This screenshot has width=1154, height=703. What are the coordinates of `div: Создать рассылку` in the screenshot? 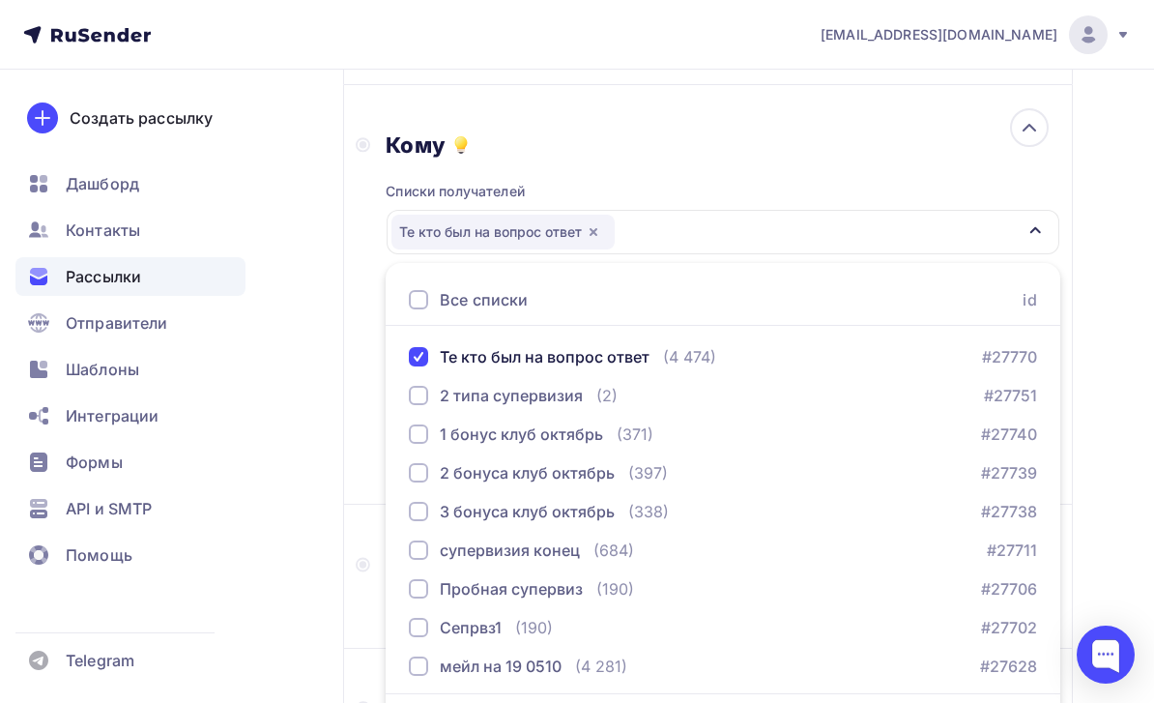 It's located at (141, 118).